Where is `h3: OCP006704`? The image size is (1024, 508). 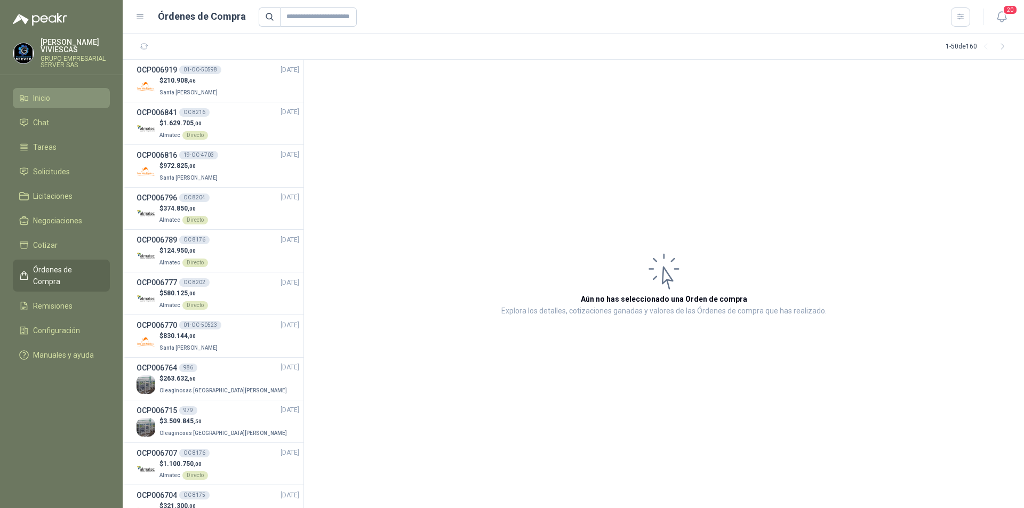
h3: OCP006704 is located at coordinates (157, 495).